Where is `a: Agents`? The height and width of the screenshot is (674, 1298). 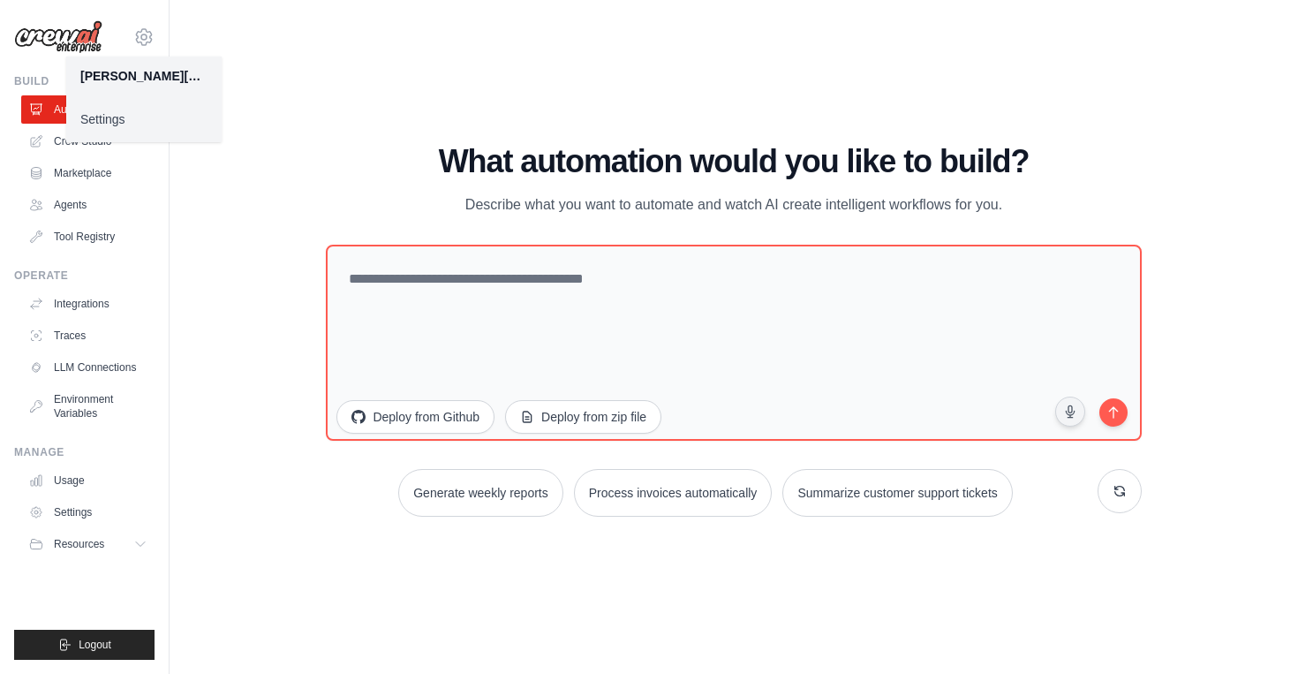 a: Agents is located at coordinates (87, 205).